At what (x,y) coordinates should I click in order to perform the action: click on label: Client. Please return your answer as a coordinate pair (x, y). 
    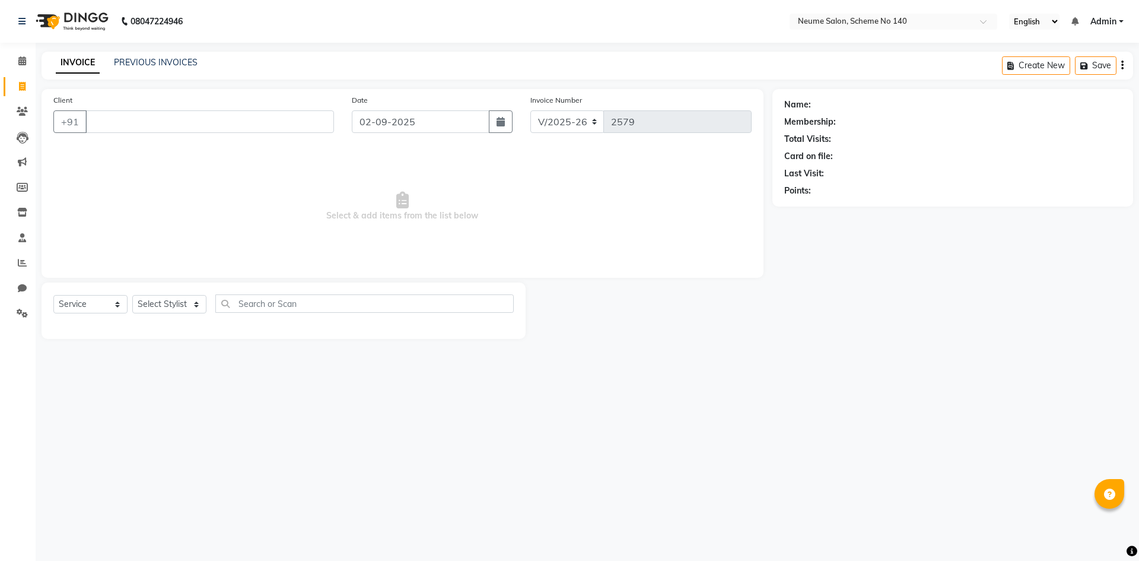
    Looking at the image, I should click on (63, 100).